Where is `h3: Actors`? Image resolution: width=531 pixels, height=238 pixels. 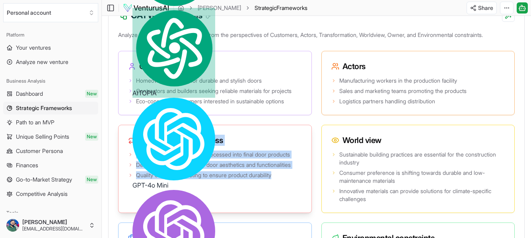 h3: Actors is located at coordinates (418, 66).